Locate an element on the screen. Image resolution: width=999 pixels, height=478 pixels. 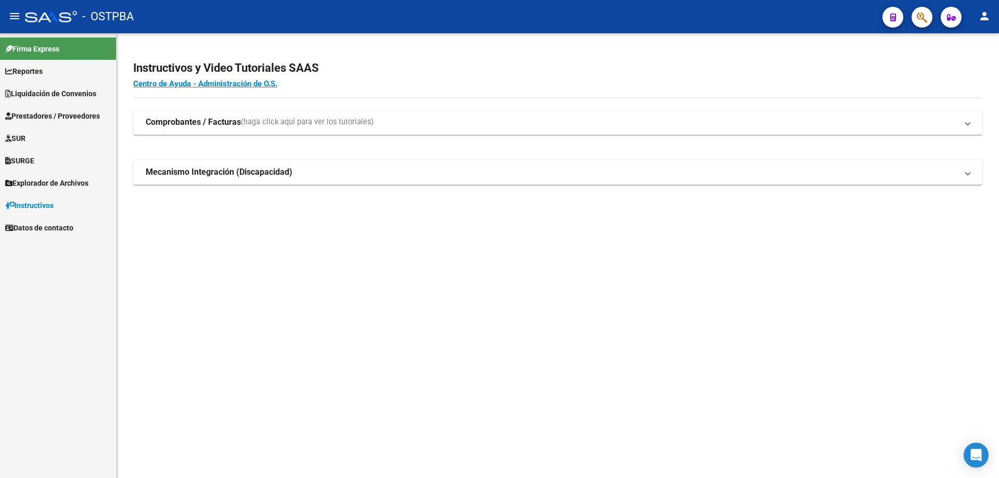
h2: Instructivos y Video Tutoriales SAAS is located at coordinates (558, 68).